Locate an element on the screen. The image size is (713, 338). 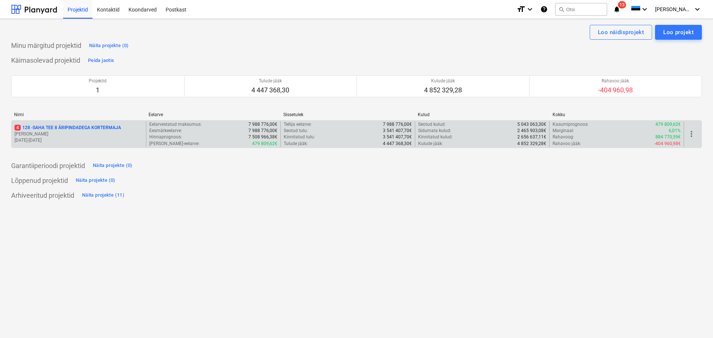
p: Seotud kulud : is located at coordinates (432, 124).